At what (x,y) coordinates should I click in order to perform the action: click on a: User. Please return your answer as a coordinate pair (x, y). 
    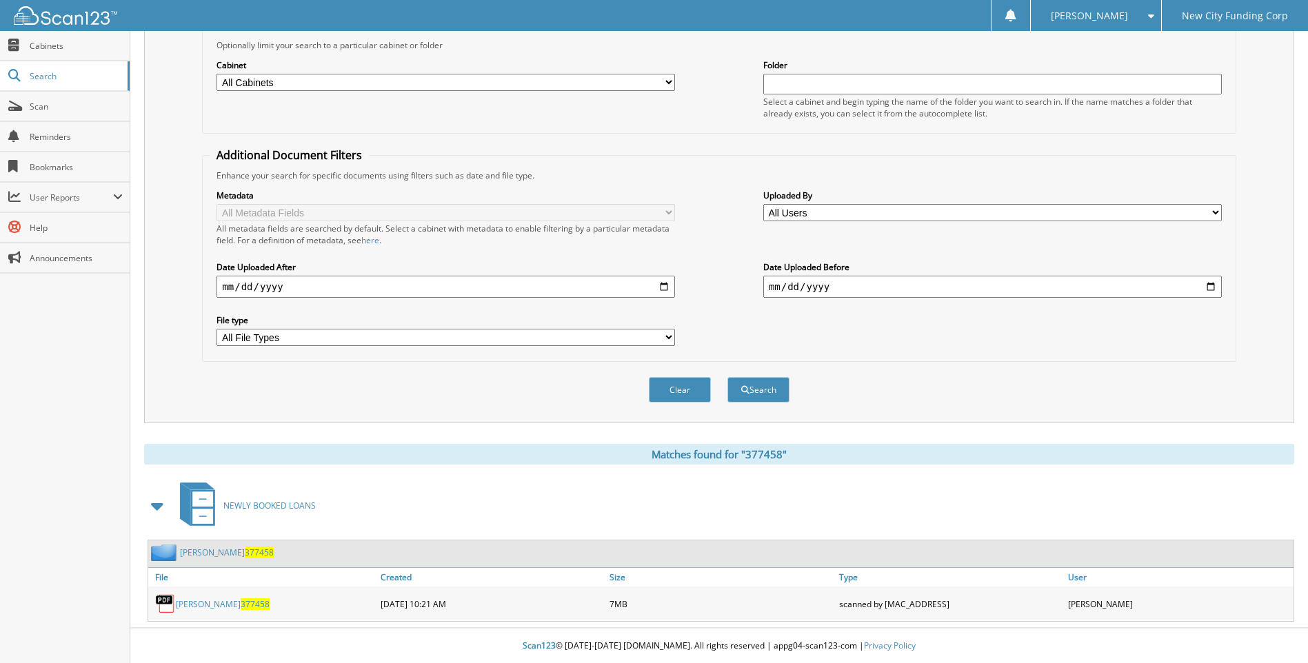
    Looking at the image, I should click on (1179, 577).